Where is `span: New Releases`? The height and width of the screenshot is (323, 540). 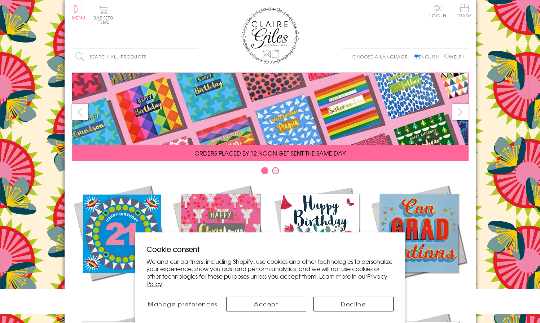
span: New Releases is located at coordinates (121, 292).